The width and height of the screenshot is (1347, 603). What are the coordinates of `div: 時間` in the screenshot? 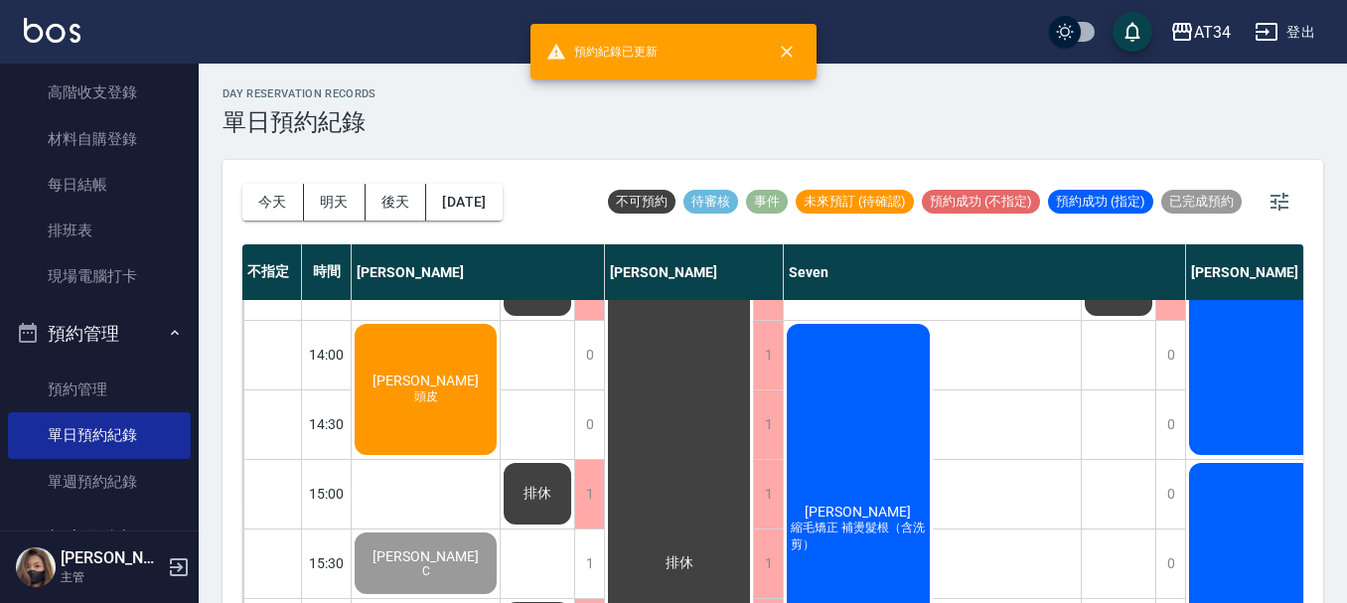 It's located at (327, 272).